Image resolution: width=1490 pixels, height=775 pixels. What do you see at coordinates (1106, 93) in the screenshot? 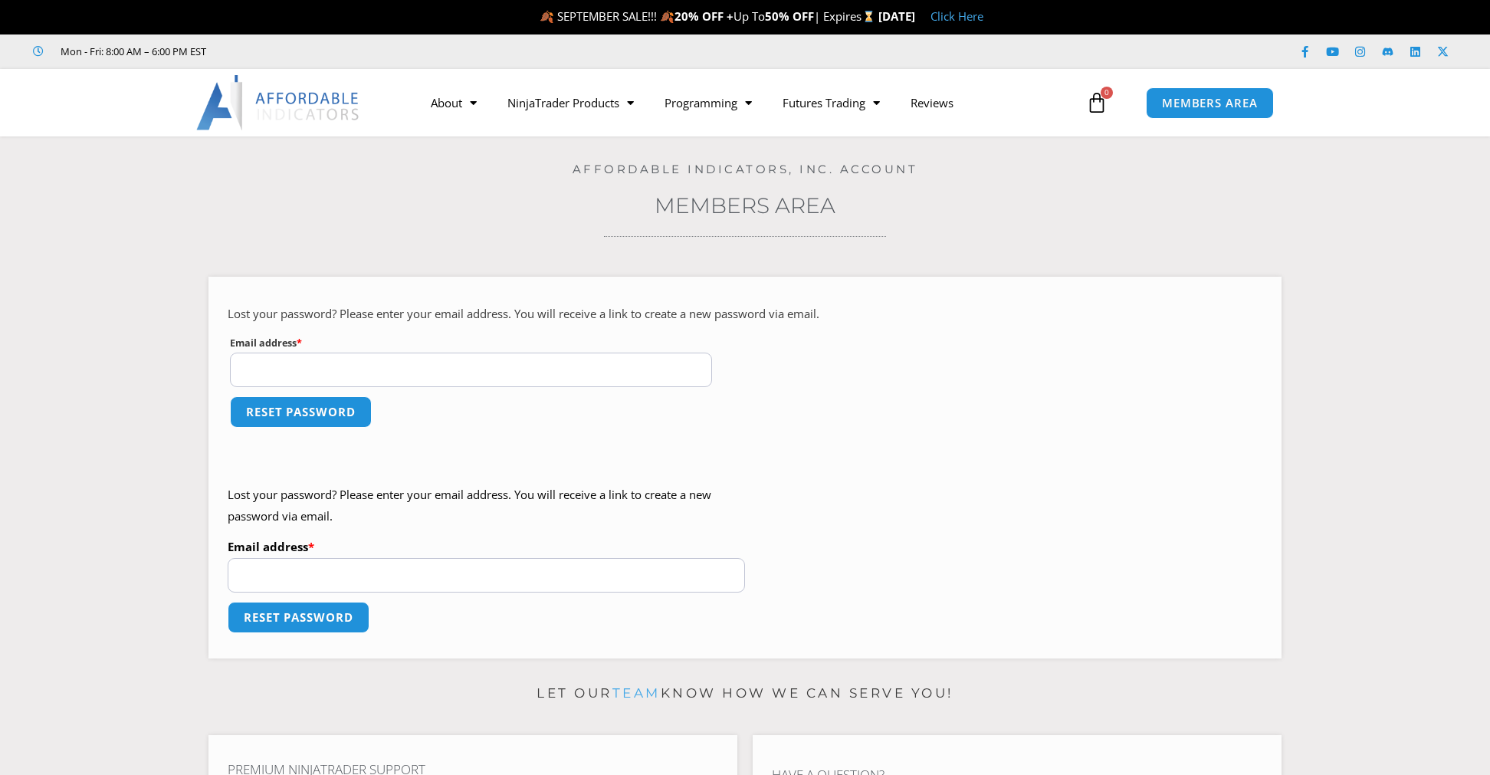
I see `span: 0` at bounding box center [1106, 93].